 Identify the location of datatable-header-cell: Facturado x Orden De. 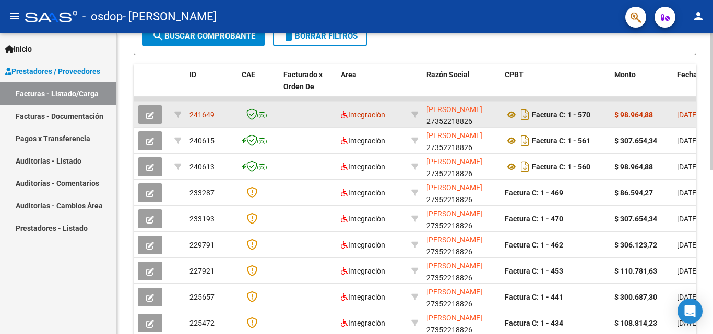
(308, 87).